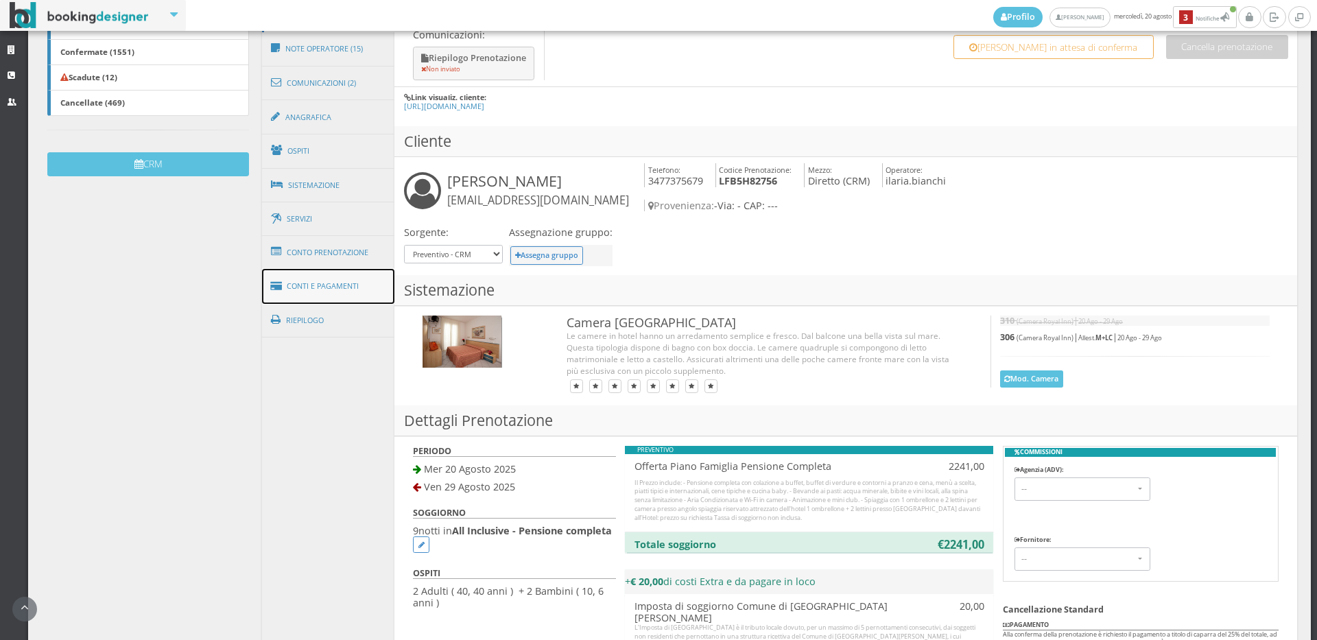 The height and width of the screenshot is (640, 1317). What do you see at coordinates (329, 320) in the screenshot?
I see `a: Riepilogo` at bounding box center [329, 320].